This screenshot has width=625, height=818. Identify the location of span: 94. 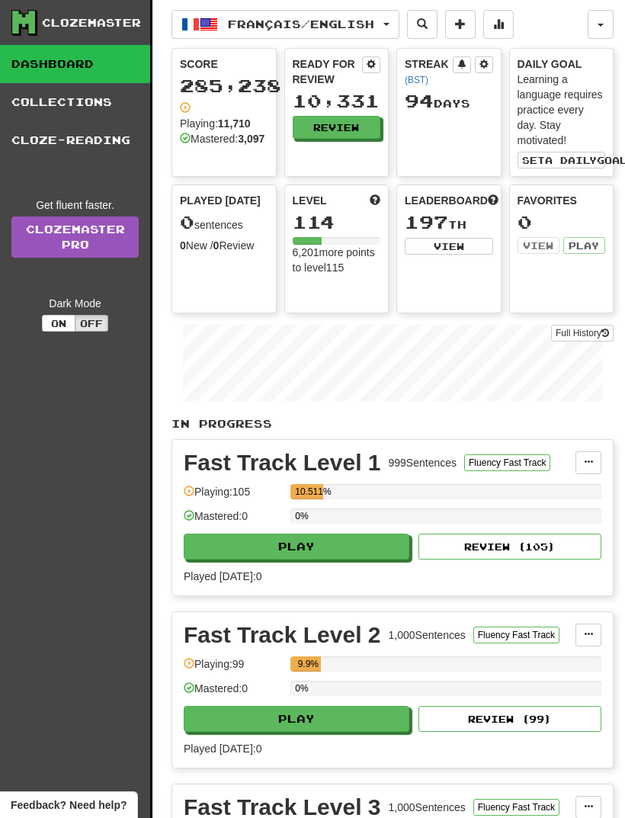
(419, 101).